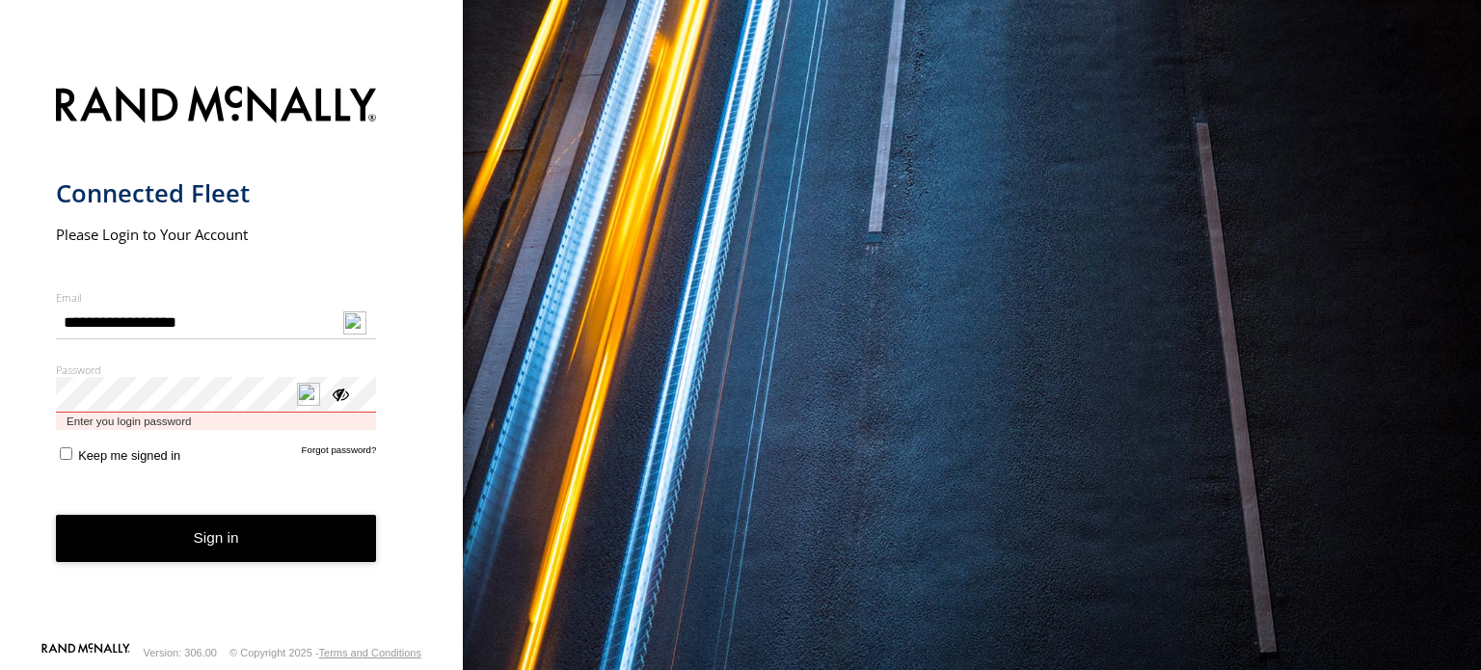  What do you see at coordinates (216, 106) in the screenshot?
I see `img: Rand McNally` at bounding box center [216, 106].